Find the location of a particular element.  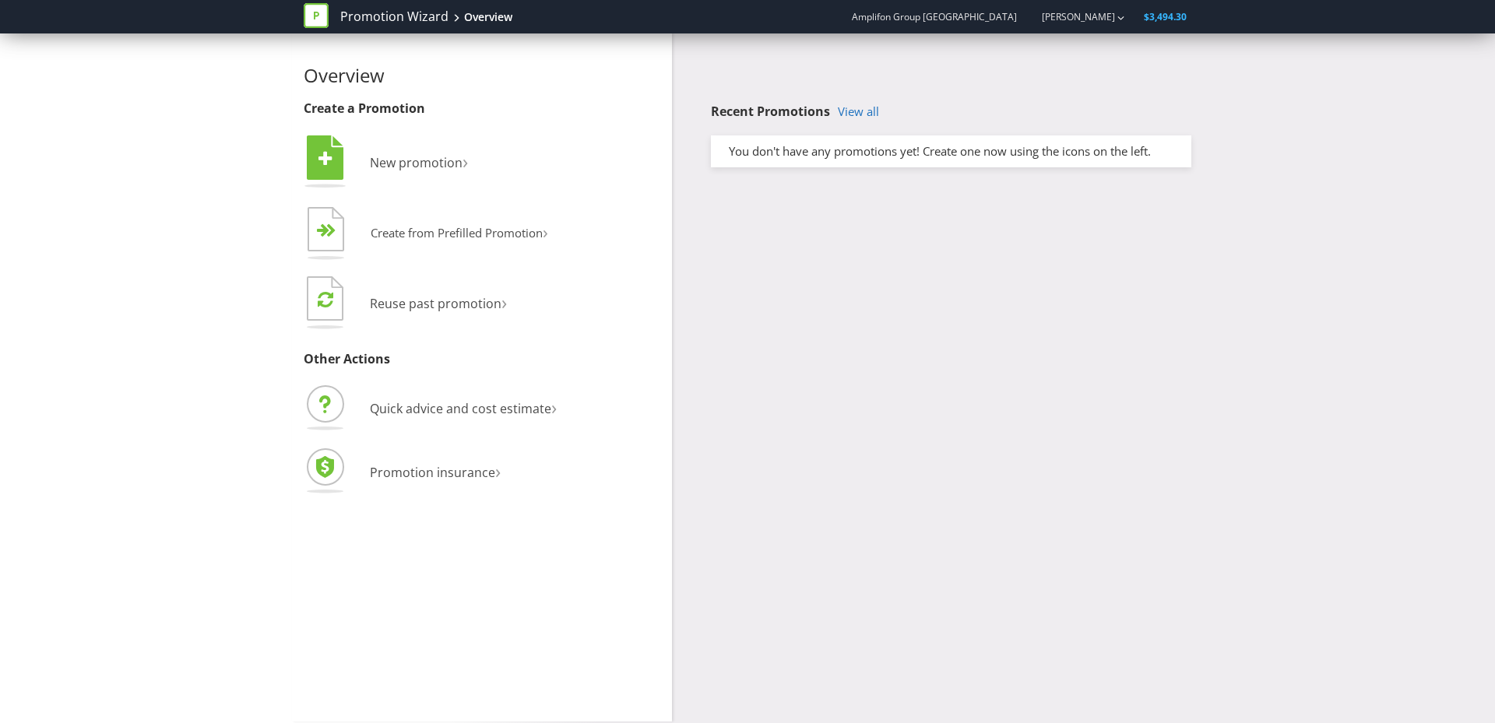

span: Recent Promotions is located at coordinates (770, 111).